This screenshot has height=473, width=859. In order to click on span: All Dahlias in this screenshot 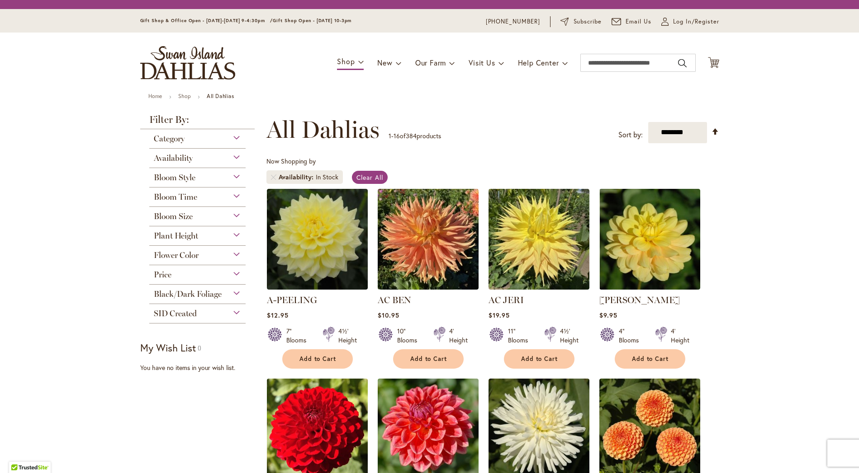, I will do `click(323, 130)`.